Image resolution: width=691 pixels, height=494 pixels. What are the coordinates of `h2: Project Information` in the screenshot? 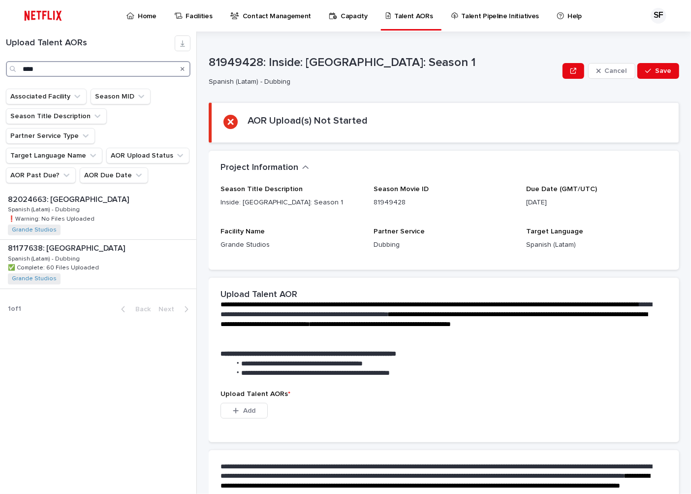 It's located at (259, 168).